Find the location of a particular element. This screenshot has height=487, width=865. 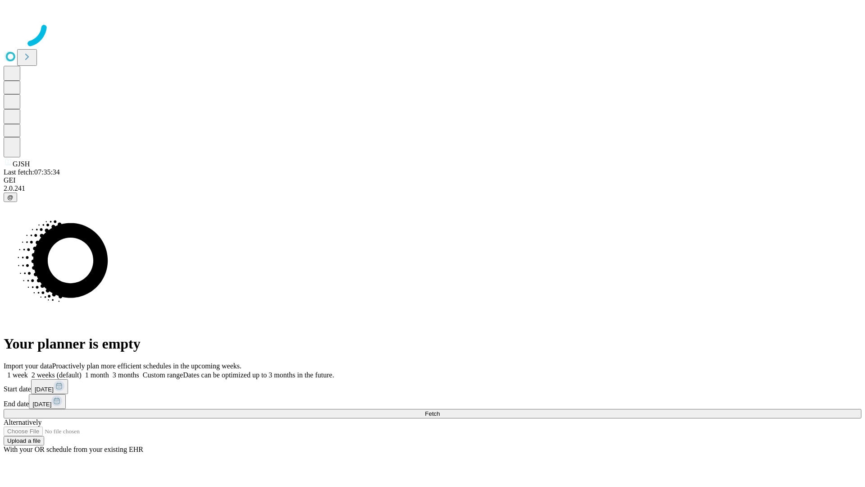

div: 2.0.241 is located at coordinates (432, 188).